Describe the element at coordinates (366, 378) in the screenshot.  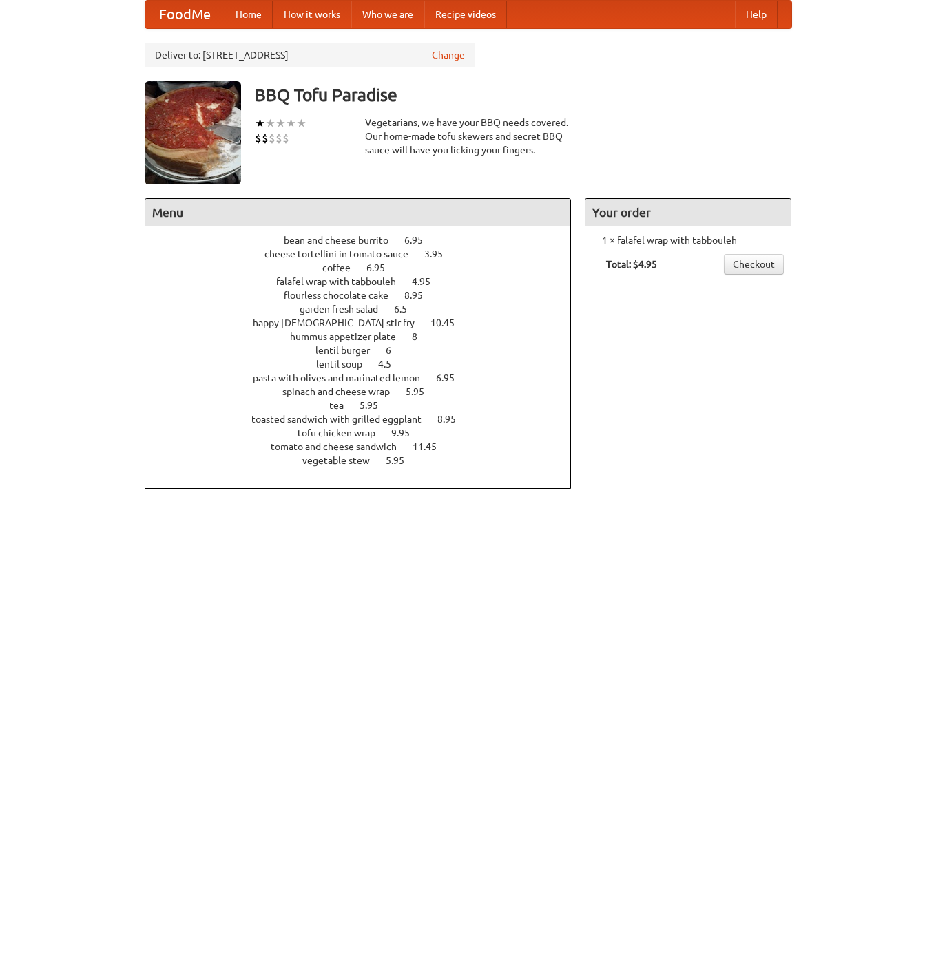
I see `a: pasta with olives and marinated lemon 6.95` at that location.